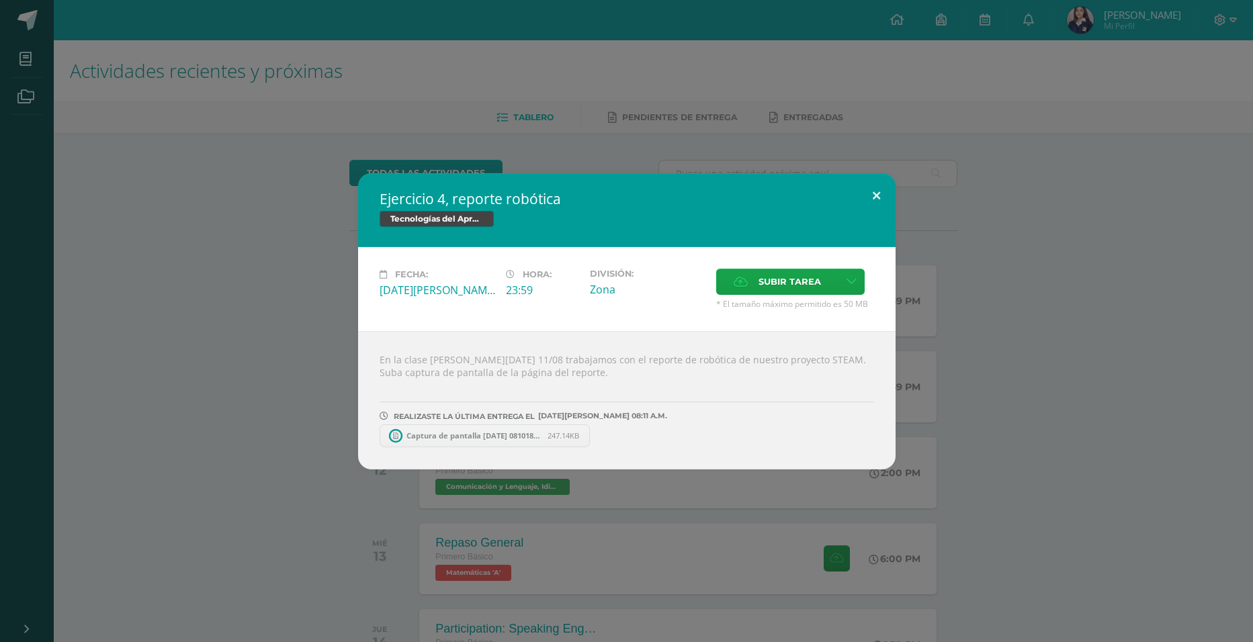  What do you see at coordinates (789, 282) in the screenshot?
I see `span: Subir tarea` at bounding box center [789, 282].